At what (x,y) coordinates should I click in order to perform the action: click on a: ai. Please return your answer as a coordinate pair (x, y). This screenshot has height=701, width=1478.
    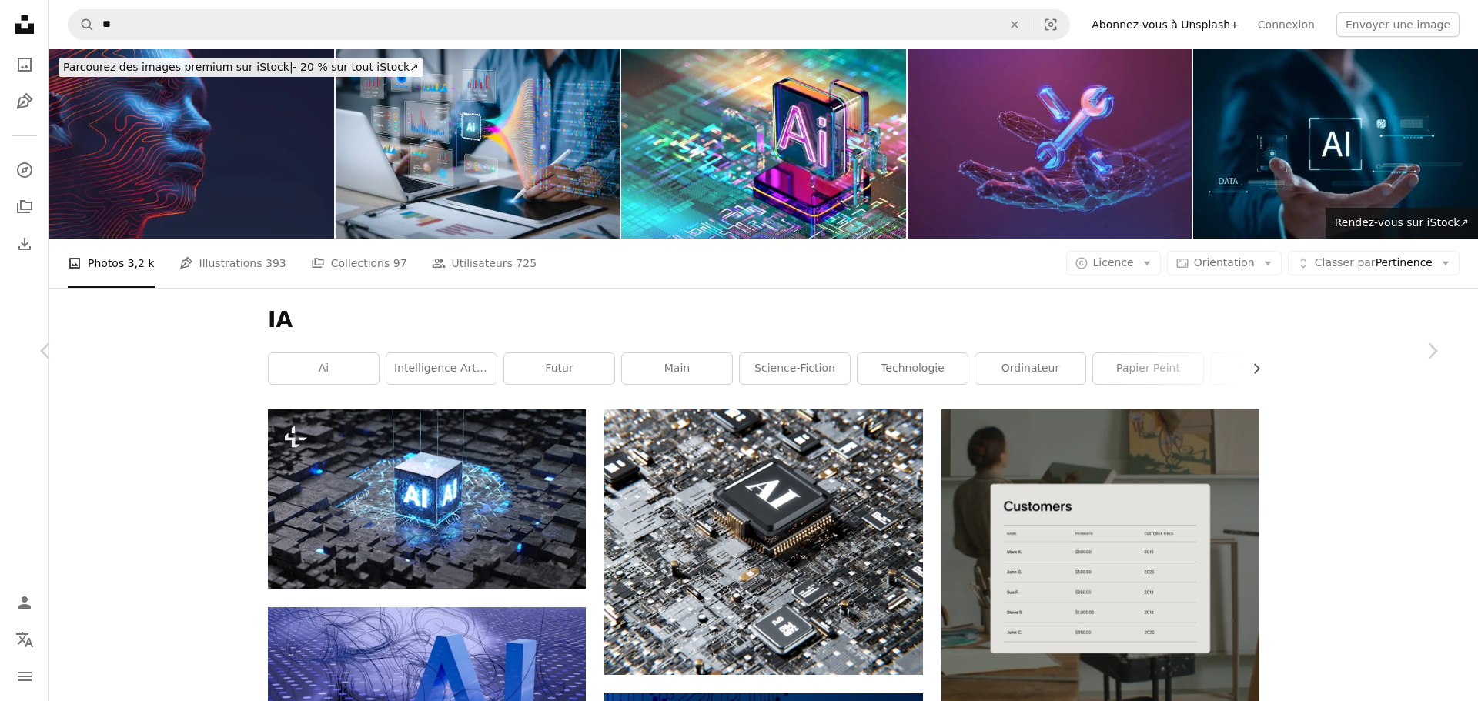
    Looking at the image, I should click on (323, 369).